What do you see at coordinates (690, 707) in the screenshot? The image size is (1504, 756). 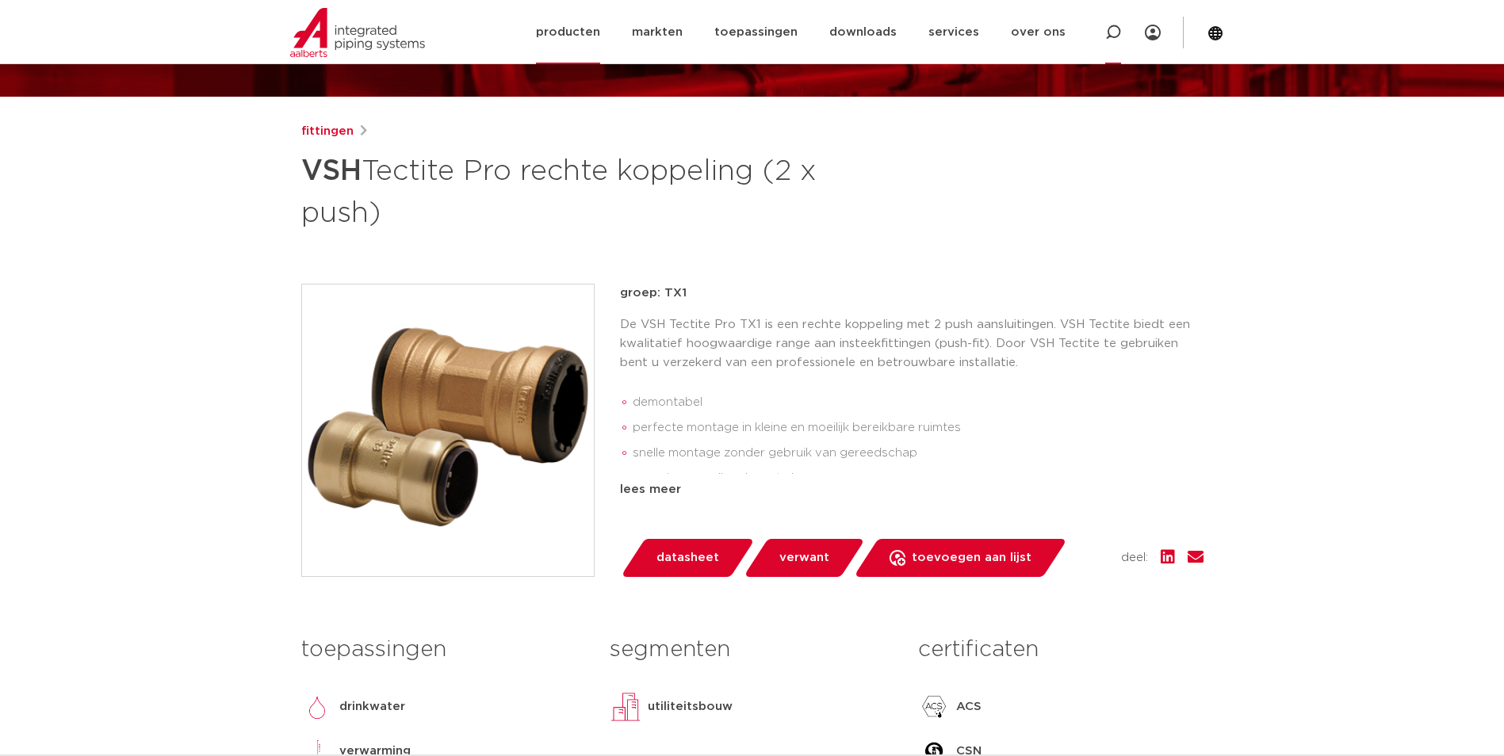 I see `p: utiliteitsbouw` at bounding box center [690, 707].